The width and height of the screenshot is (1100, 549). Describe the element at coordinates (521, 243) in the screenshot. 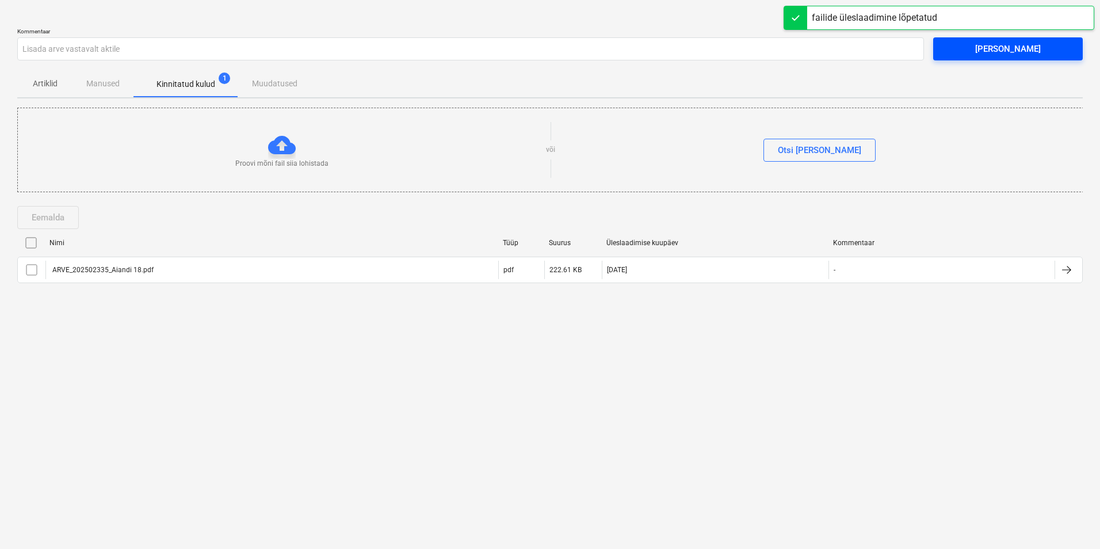

I see `div: Tüüp` at that location.